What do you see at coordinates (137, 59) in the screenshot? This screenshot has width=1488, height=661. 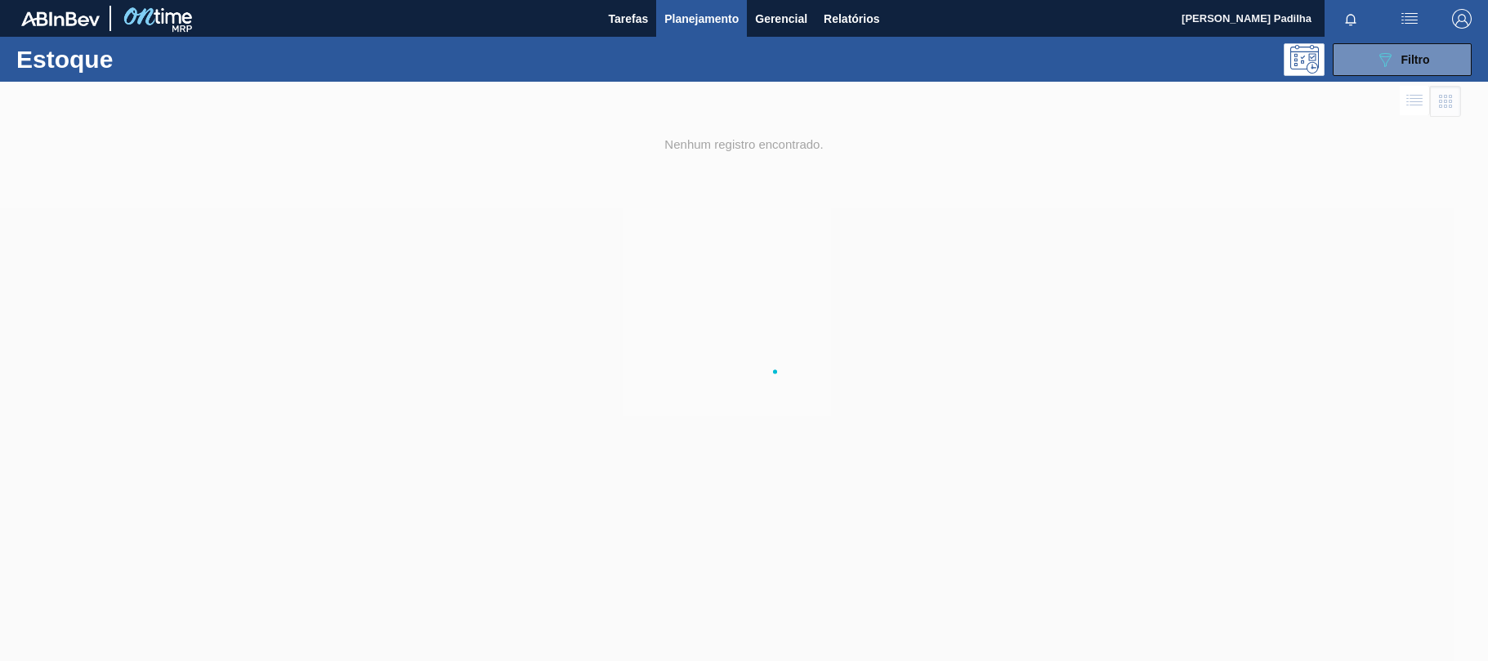 I see `h1: Estoque` at bounding box center [137, 59].